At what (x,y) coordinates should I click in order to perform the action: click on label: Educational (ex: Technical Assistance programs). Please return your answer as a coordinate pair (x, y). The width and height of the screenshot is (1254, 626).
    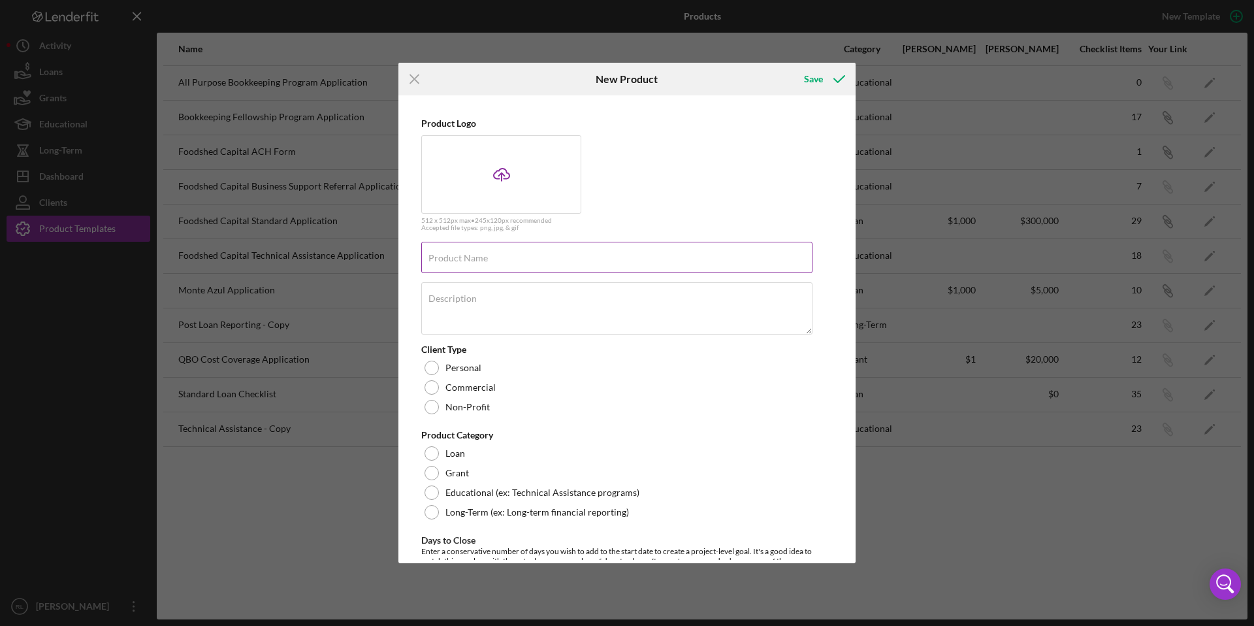
    Looking at the image, I should click on (542, 493).